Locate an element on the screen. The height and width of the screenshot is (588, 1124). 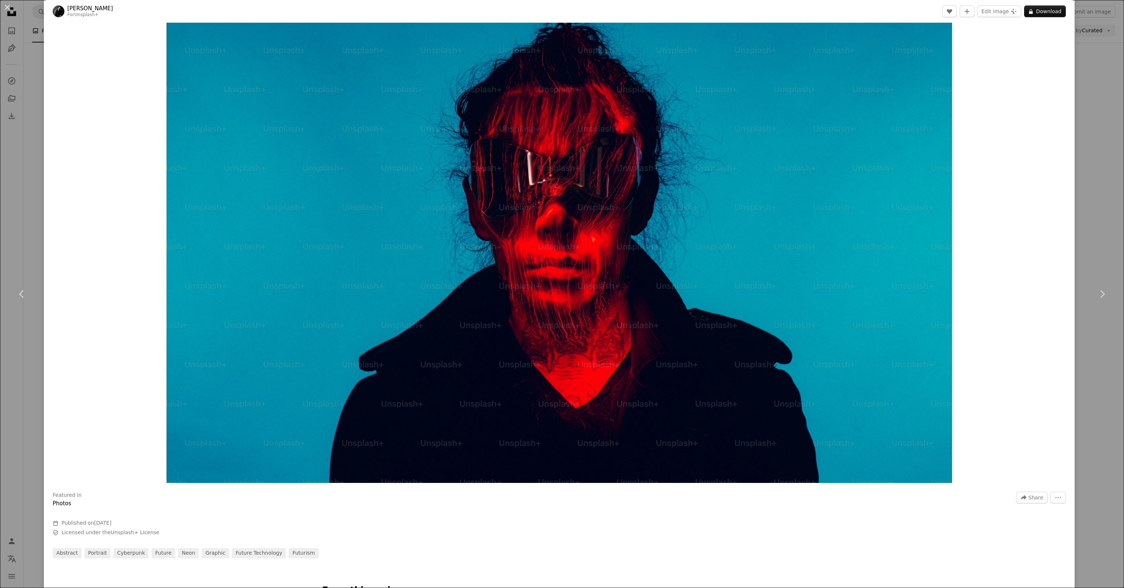
a: Go to Nick Fancher's profile is located at coordinates (59, 11).